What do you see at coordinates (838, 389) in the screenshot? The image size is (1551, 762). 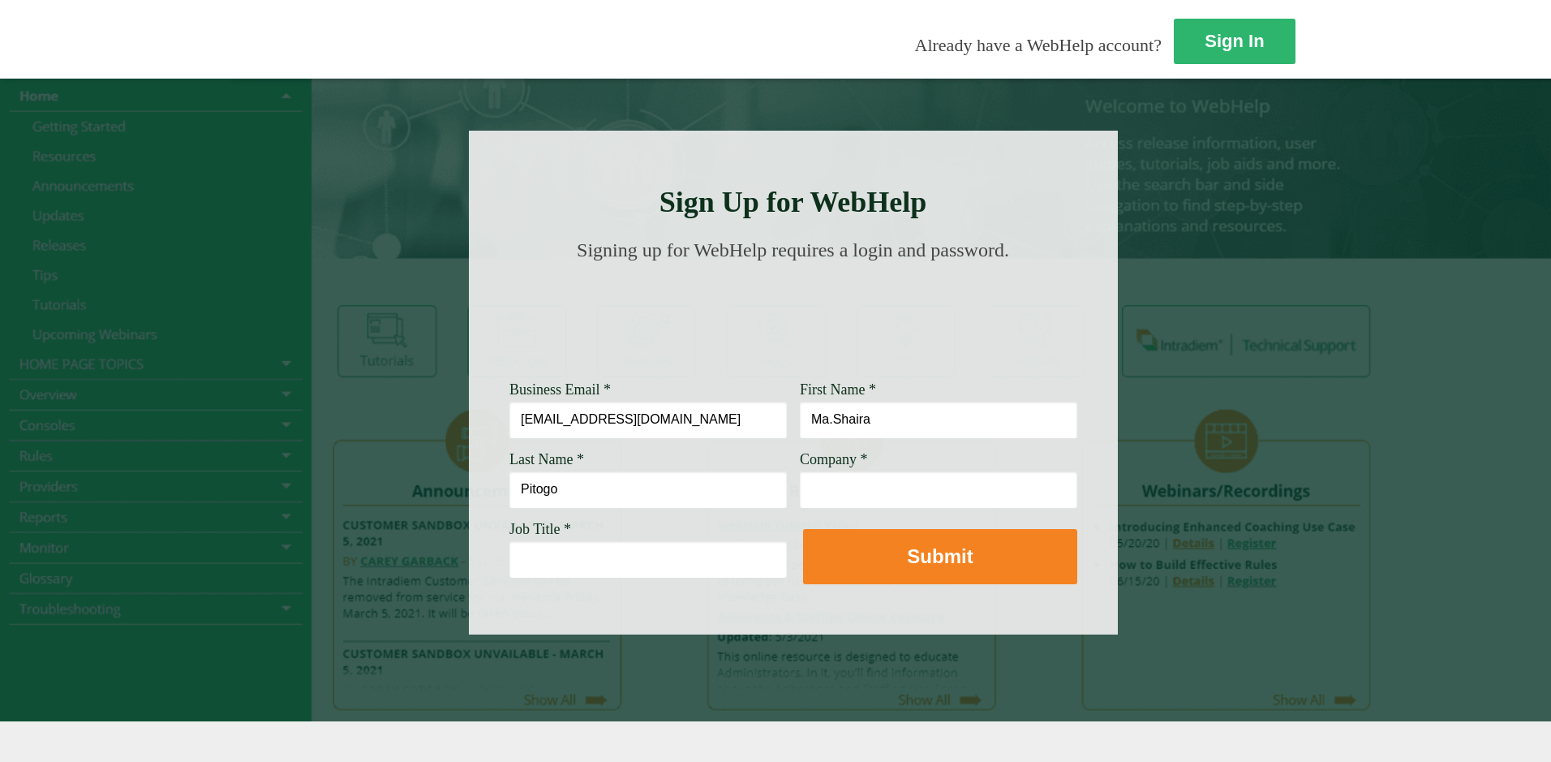 I see `span: First Name *` at bounding box center [838, 389].